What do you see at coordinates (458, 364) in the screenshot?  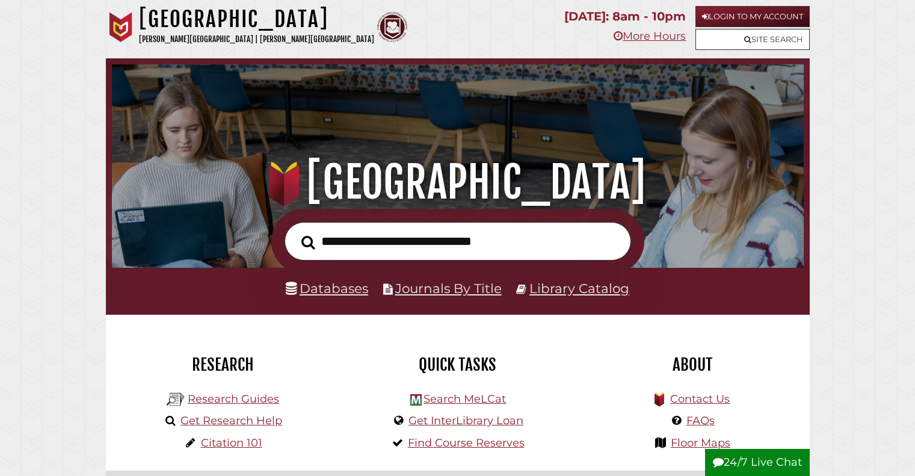 I see `h2: Quick Tasks` at bounding box center [458, 364].